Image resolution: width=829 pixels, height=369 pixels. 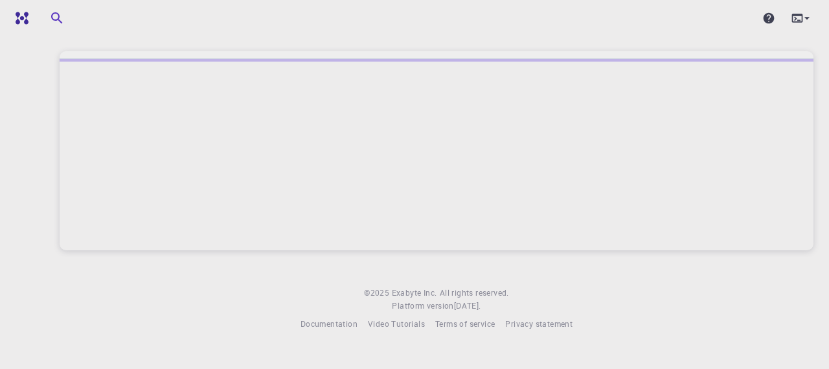 I want to click on a: Privacy statement, so click(x=539, y=324).